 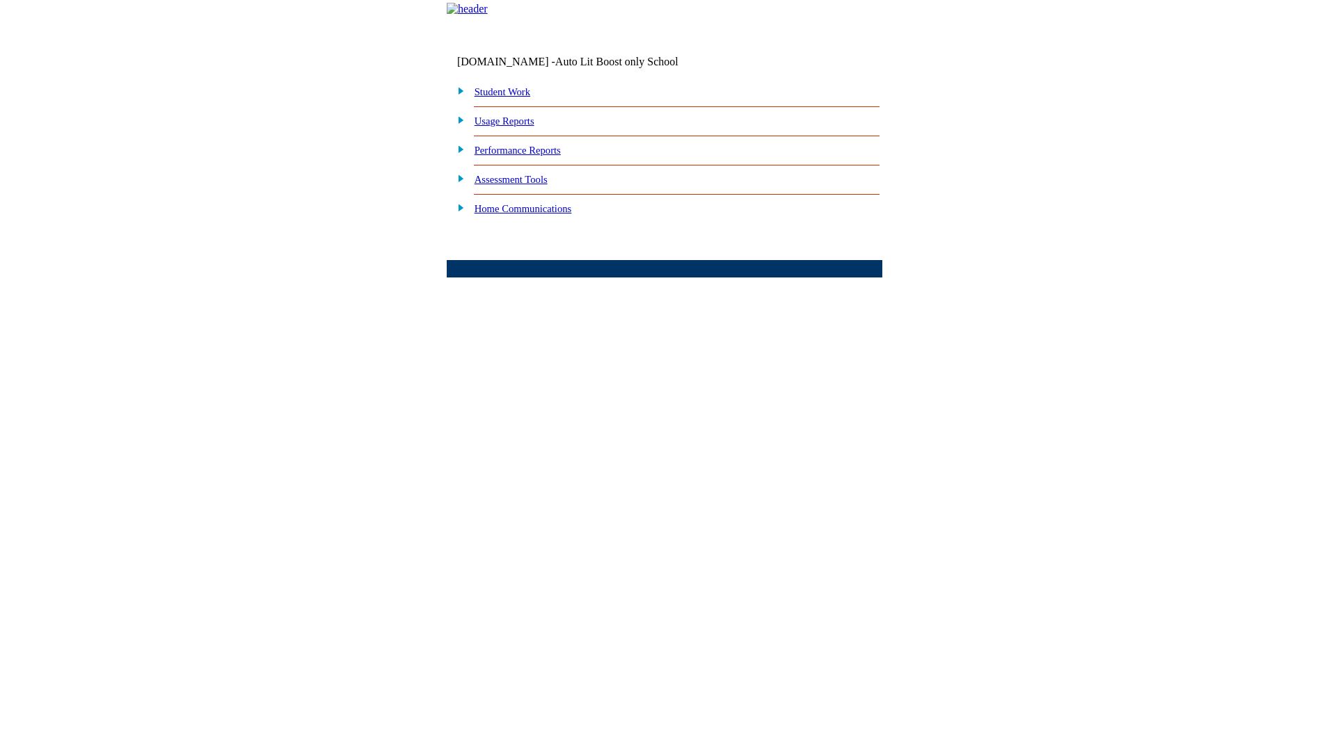 I want to click on a: Student Work, so click(x=502, y=92).